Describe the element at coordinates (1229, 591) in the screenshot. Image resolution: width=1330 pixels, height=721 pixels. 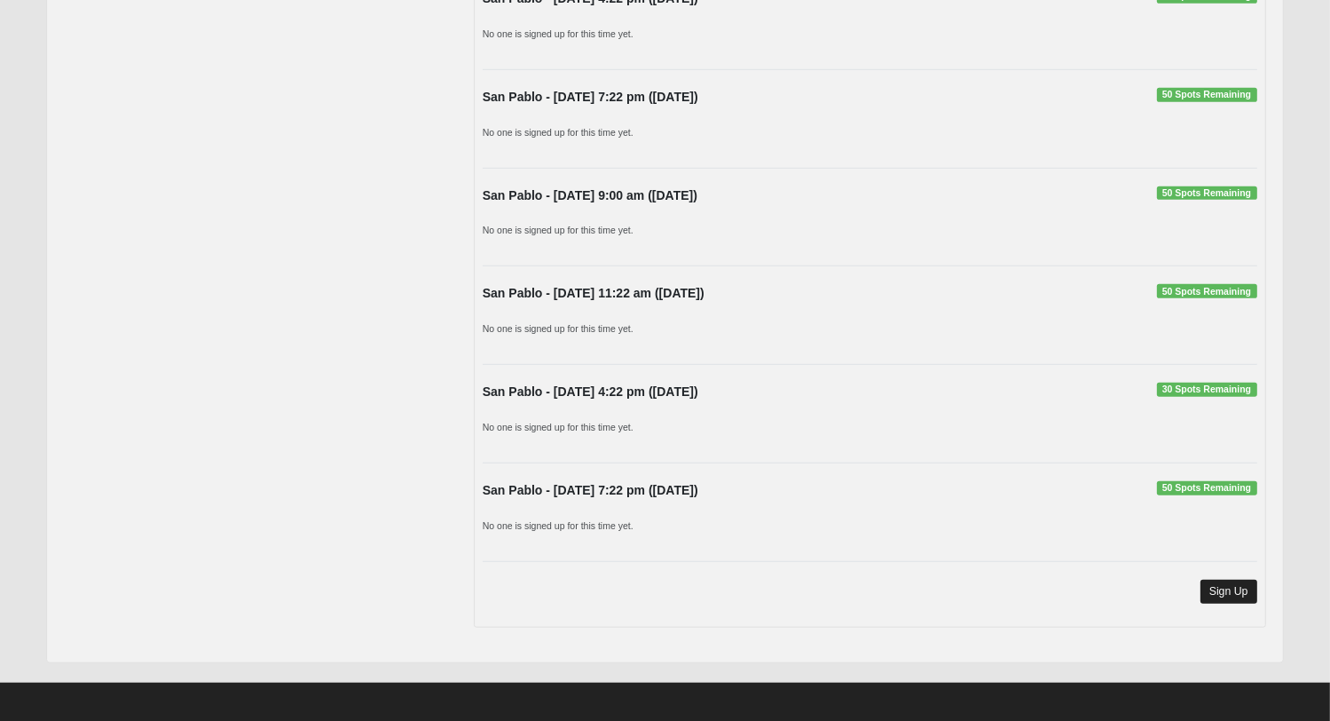
I see `a: Sign Up` at that location.